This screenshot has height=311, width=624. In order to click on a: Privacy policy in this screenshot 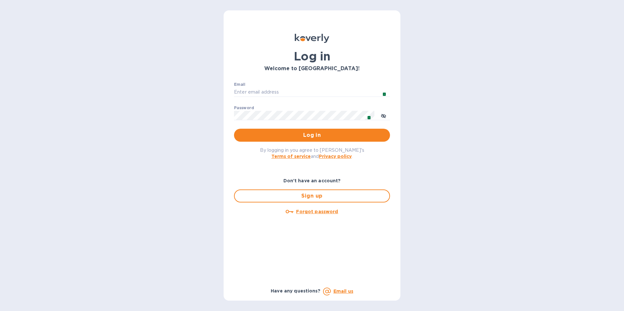, I will do `click(335, 156)`.